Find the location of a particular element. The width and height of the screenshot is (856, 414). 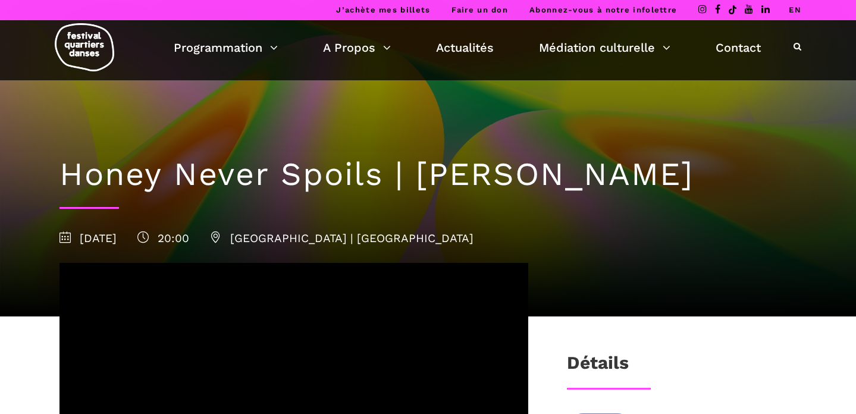

a: Faire un don is located at coordinates (480, 10).